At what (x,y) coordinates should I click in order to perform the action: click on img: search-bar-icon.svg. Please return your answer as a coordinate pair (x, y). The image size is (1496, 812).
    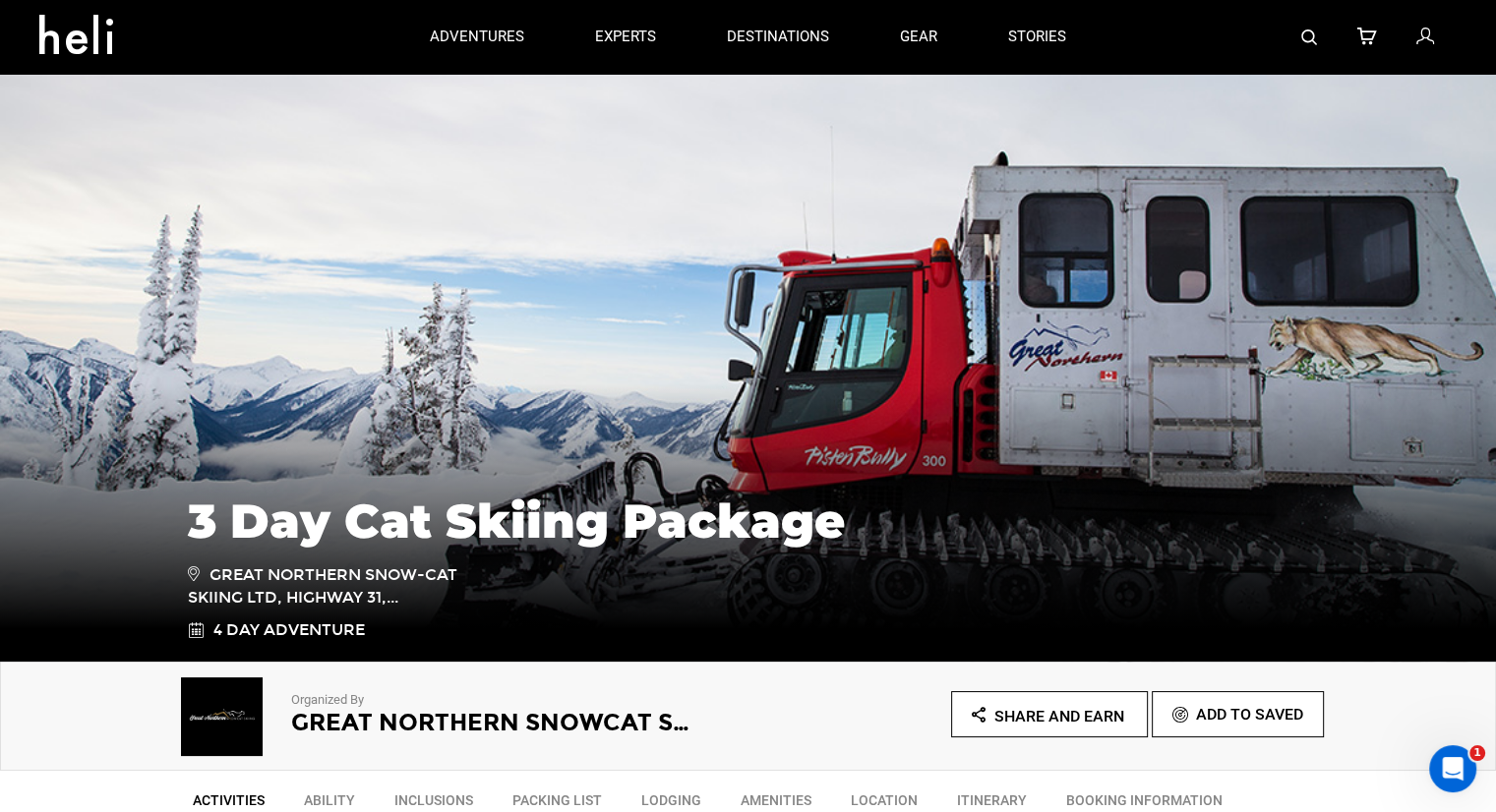
    Looking at the image, I should click on (1310, 38).